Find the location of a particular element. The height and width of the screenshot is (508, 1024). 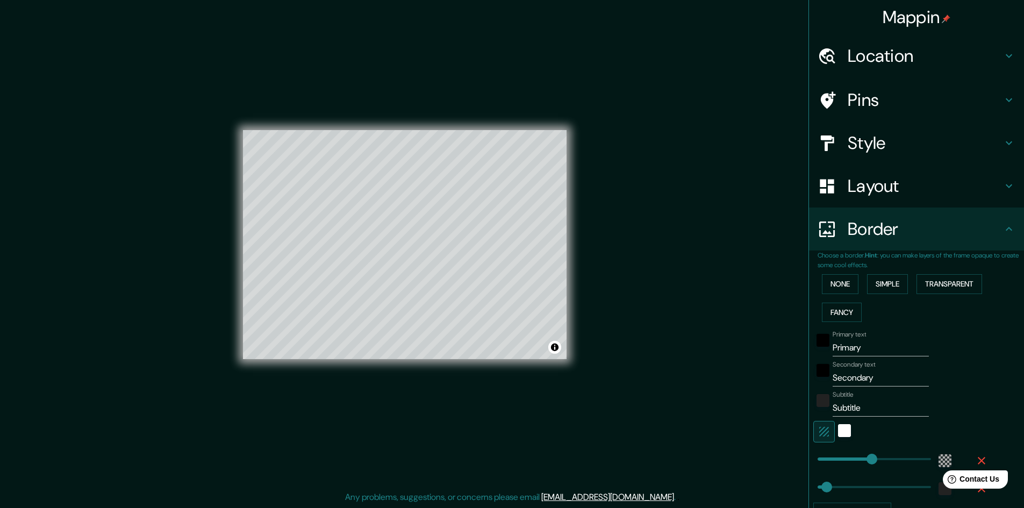

button: Transparent is located at coordinates (949, 284).